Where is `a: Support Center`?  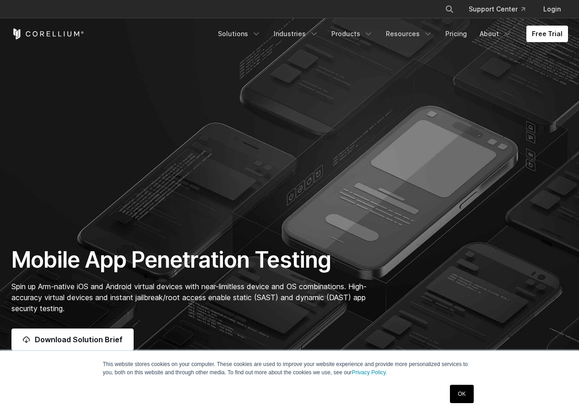 a: Support Center is located at coordinates (496, 9).